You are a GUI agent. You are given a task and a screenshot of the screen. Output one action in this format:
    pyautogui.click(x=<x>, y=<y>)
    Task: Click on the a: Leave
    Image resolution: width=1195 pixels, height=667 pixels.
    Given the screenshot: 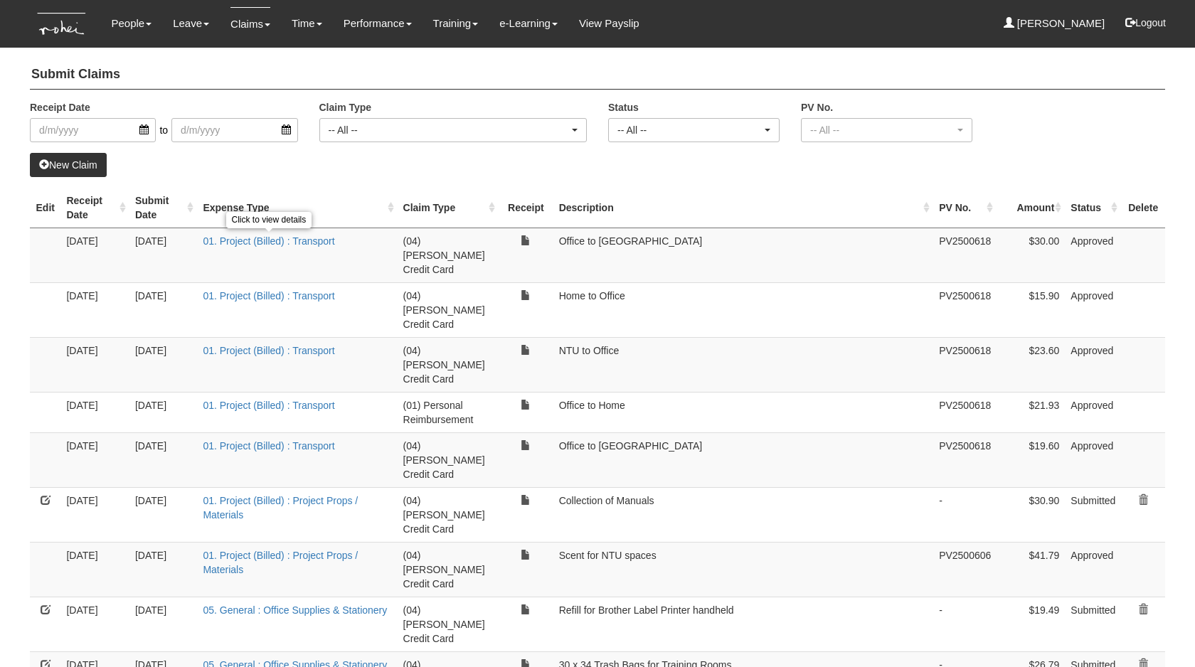 What is the action you would take?
    pyautogui.click(x=191, y=23)
    